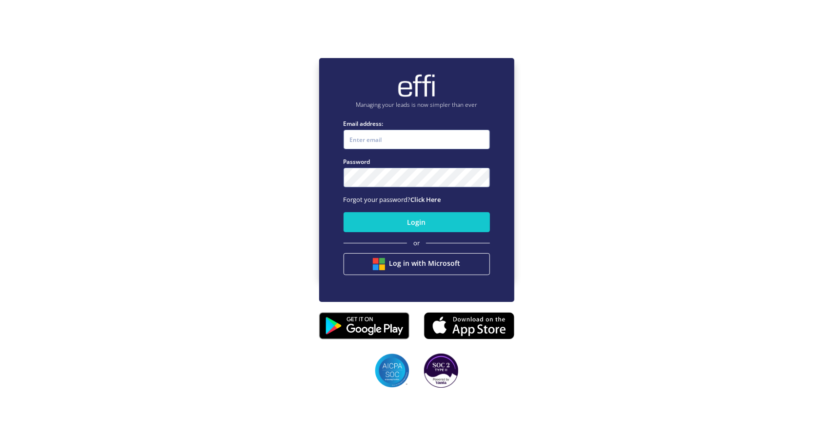 The width and height of the screenshot is (833, 438). Describe the element at coordinates (417, 222) in the screenshot. I see `button: Login` at that location.